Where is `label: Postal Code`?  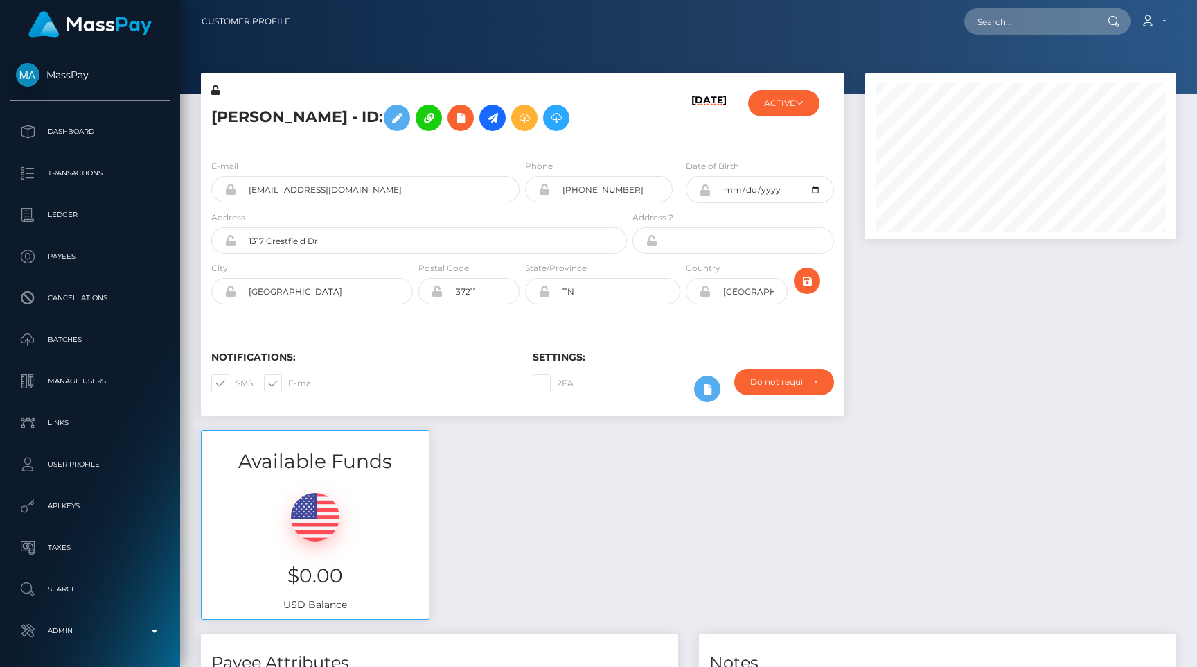
label: Postal Code is located at coordinates (443, 268).